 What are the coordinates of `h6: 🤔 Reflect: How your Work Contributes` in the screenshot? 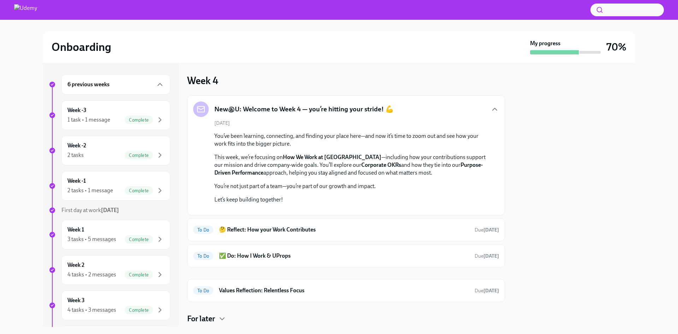 It's located at (344, 230).